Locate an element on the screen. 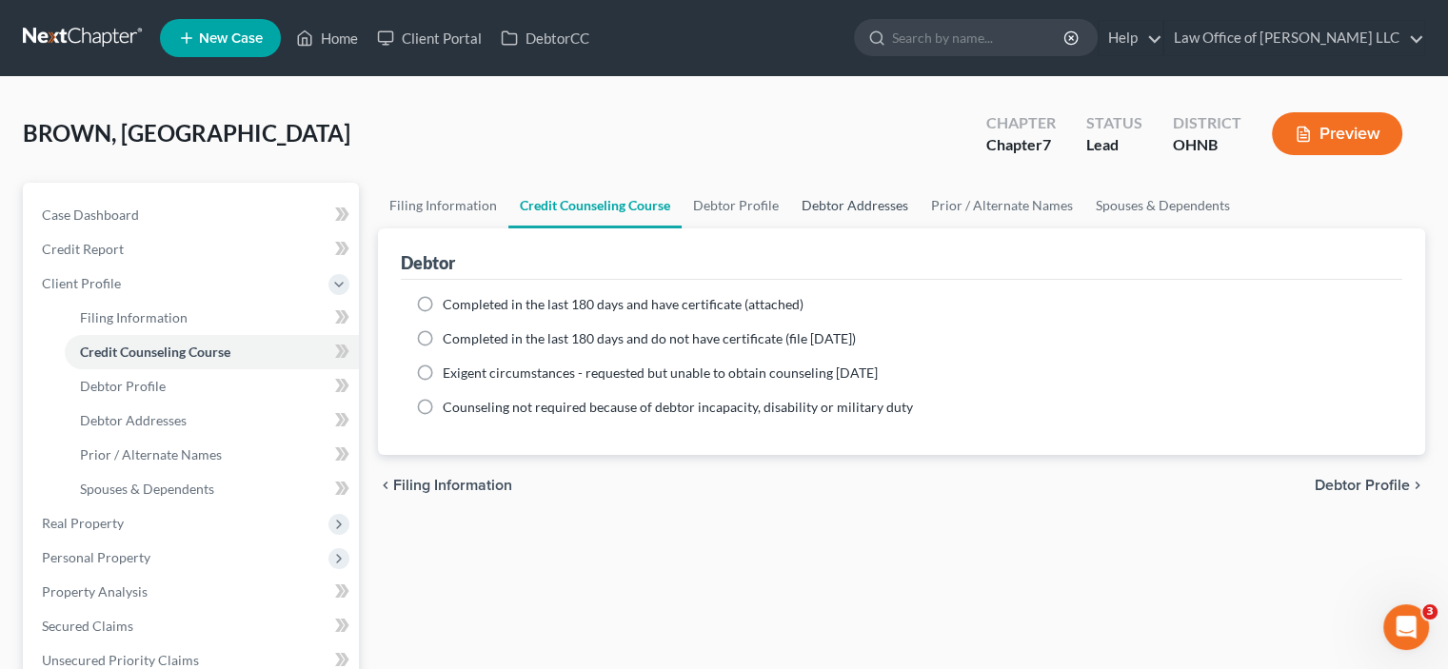  div: OHNB is located at coordinates (1207, 145).